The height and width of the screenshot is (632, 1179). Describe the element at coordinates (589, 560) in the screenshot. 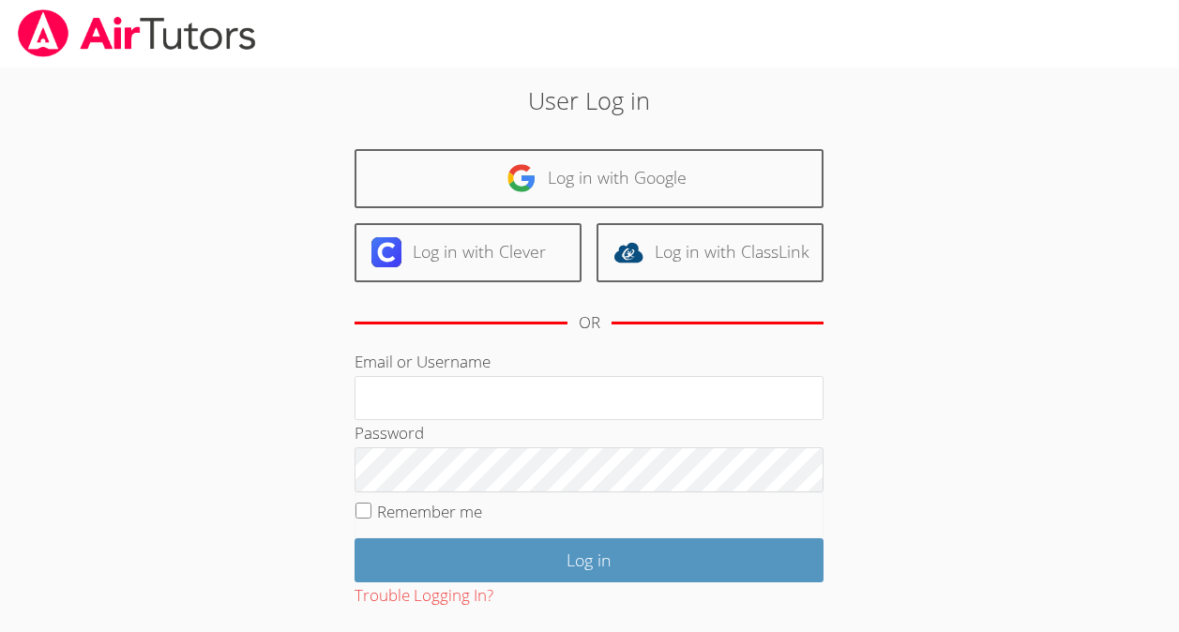

I see `input: Log in` at that location.